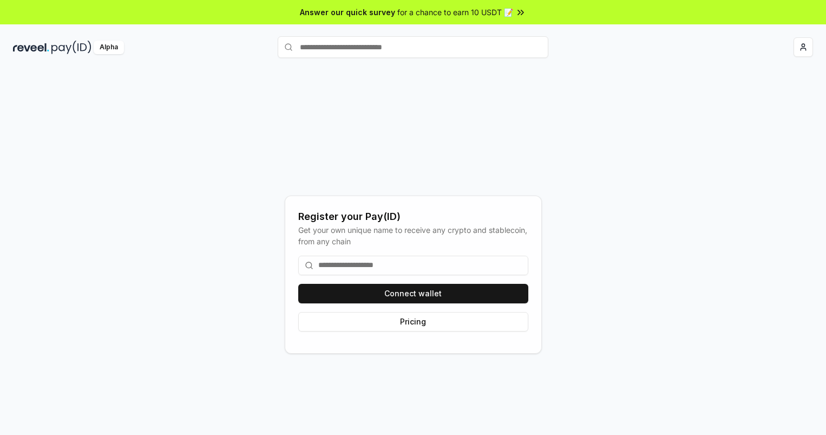 The image size is (826, 435). Describe the element at coordinates (413, 217) in the screenshot. I see `div: Register your Pay(ID)` at that location.